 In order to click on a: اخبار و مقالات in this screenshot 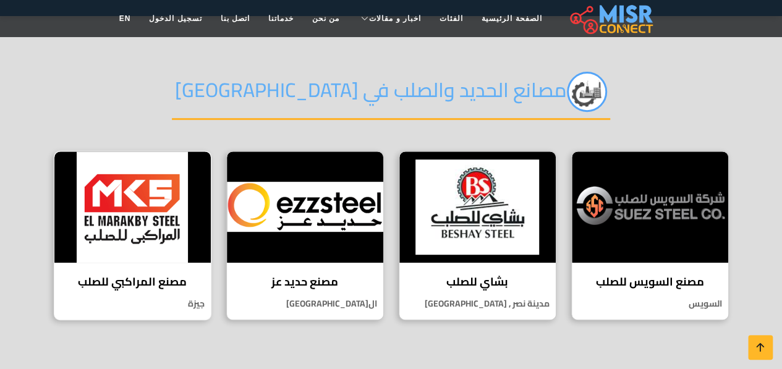, I will do `click(390, 19)`.